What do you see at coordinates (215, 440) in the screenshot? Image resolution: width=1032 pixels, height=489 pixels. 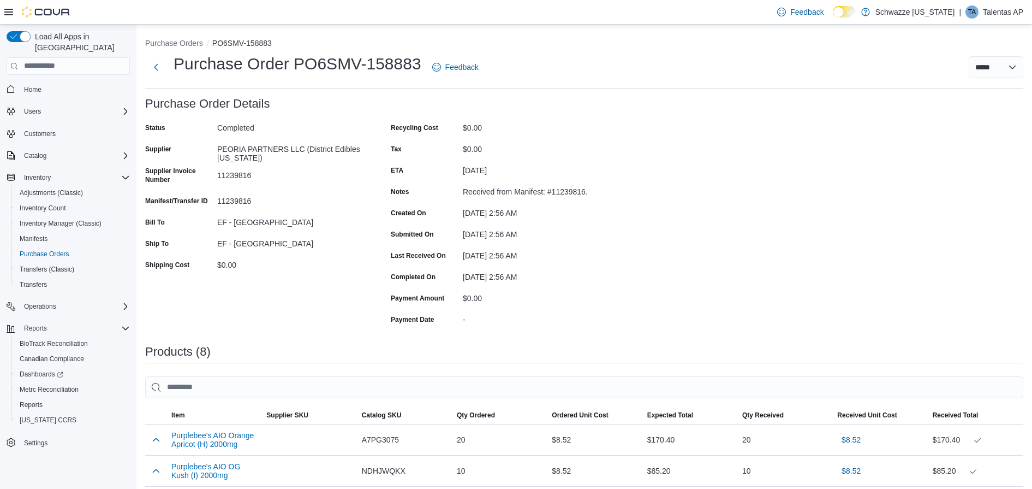 I see `button: Purplebee's AIO Orange Apricot (H) 2000mg` at bounding box center [215, 440].